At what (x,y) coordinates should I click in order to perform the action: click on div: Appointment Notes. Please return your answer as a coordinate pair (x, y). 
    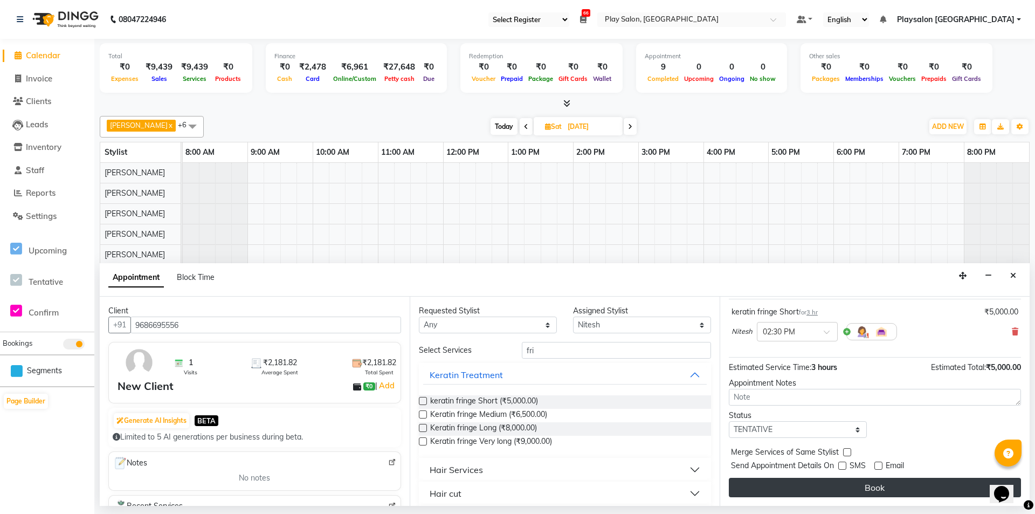
    Looking at the image, I should click on (875, 383).